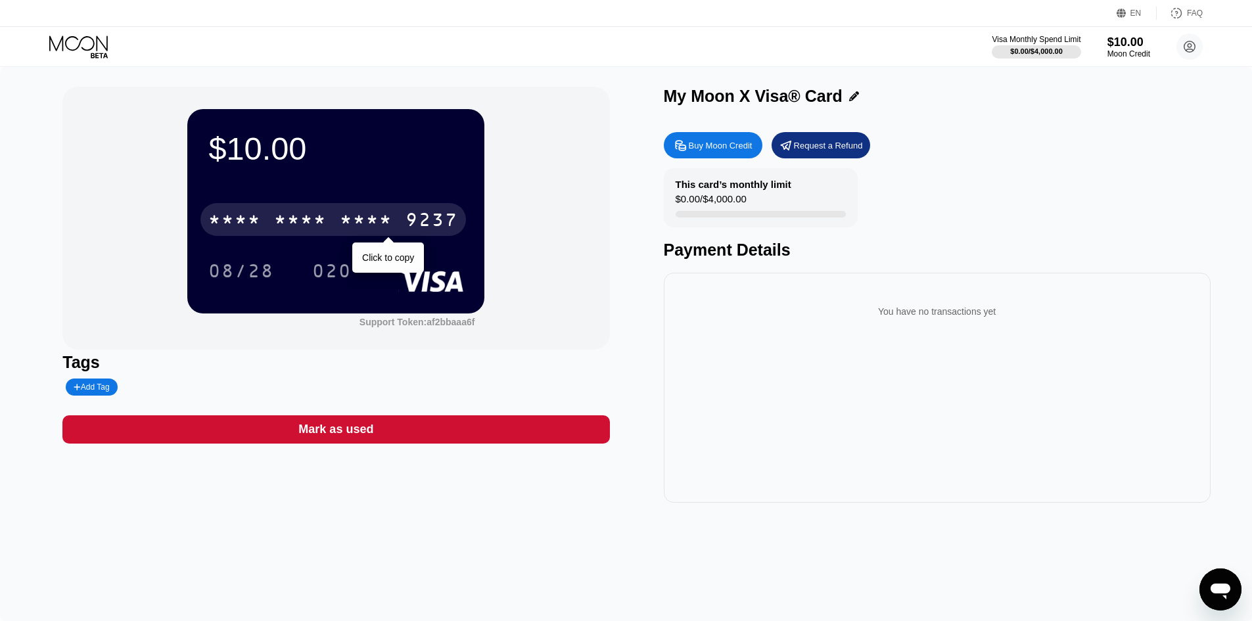  I want to click on div: Moon Credit, so click(1129, 54).